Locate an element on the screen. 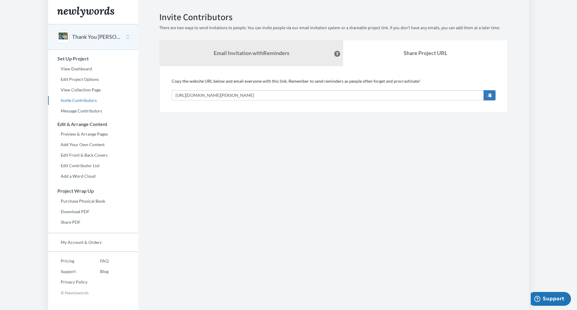  a: Download PDF is located at coordinates (93, 212).